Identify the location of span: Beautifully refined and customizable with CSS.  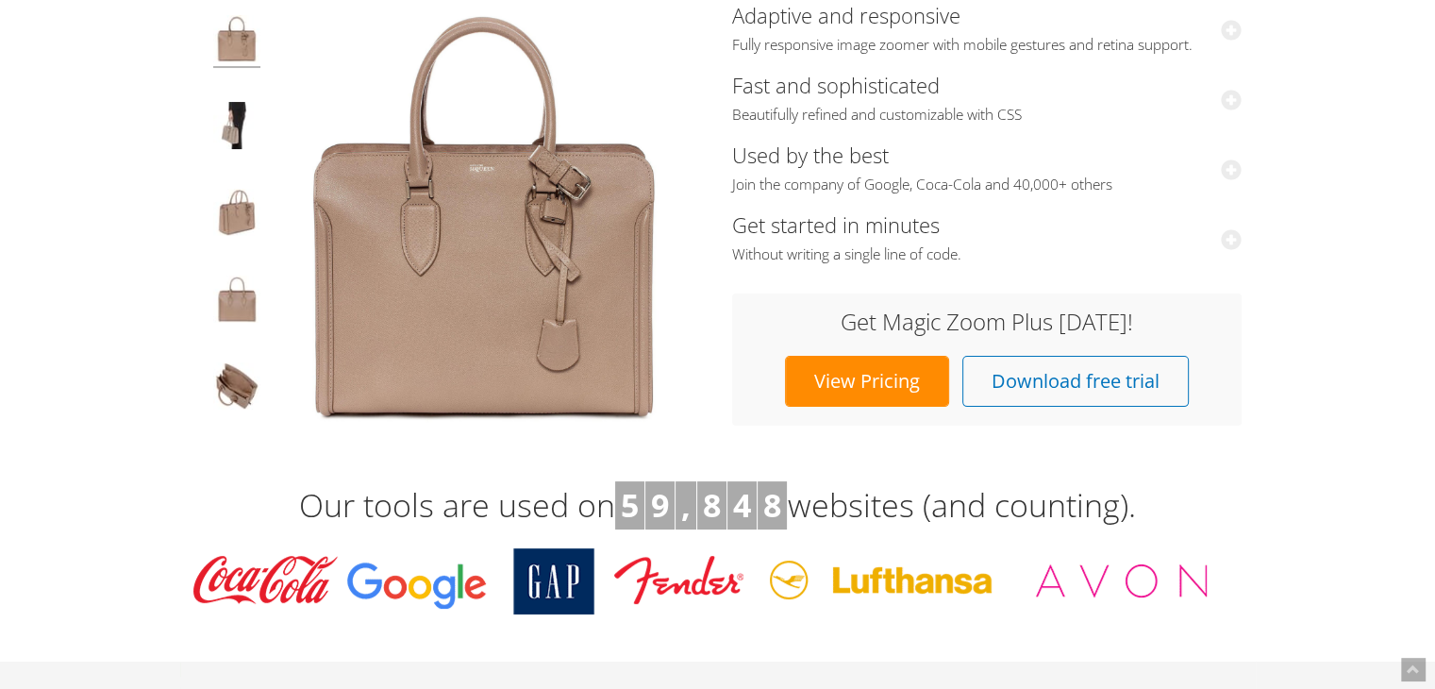
(987, 115).